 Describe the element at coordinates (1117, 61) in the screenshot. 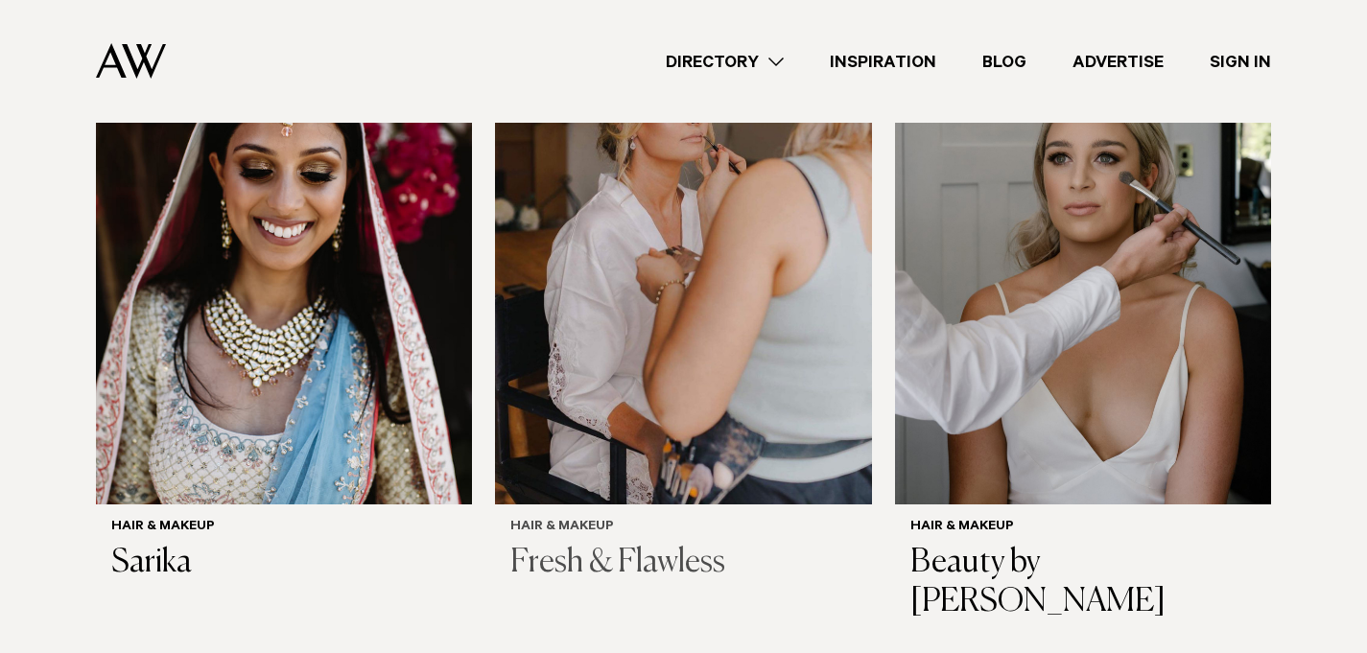

I see `a: Advertise` at that location.